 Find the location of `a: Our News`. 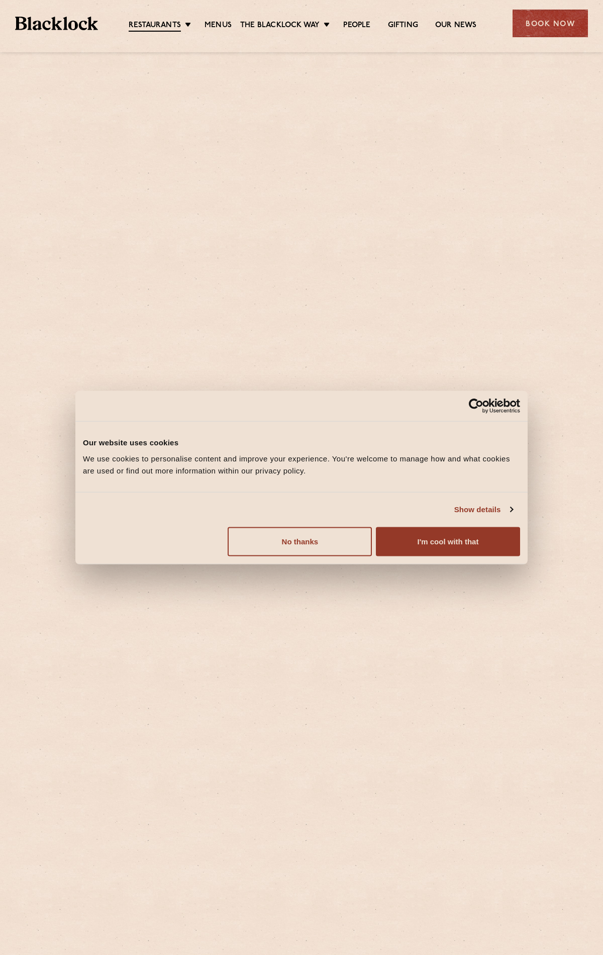

a: Our News is located at coordinates (456, 26).